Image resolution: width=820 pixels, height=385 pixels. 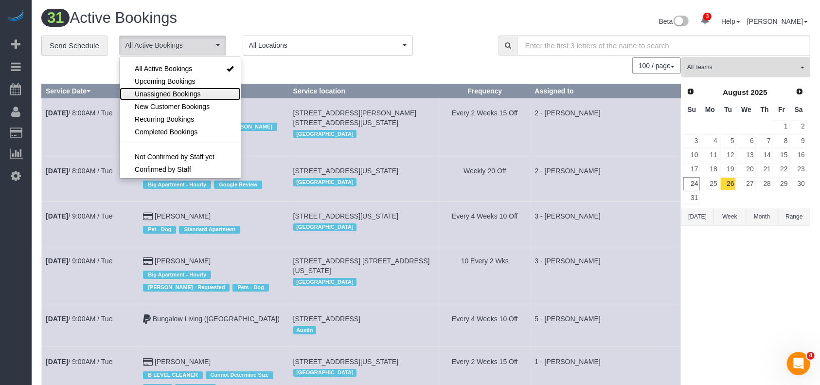 I want to click on span: Thursday, so click(x=764, y=109).